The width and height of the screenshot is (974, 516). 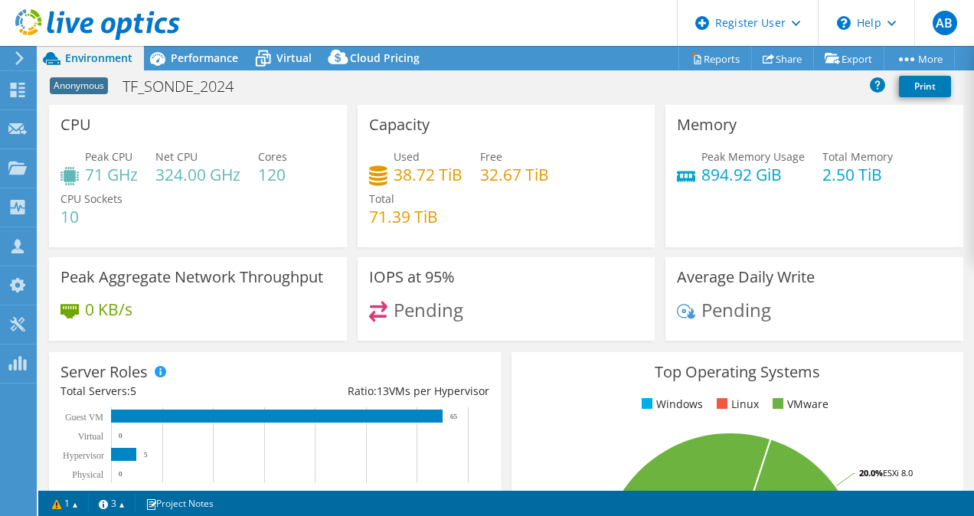 What do you see at coordinates (273, 156) in the screenshot?
I see `span: Cores` at bounding box center [273, 156].